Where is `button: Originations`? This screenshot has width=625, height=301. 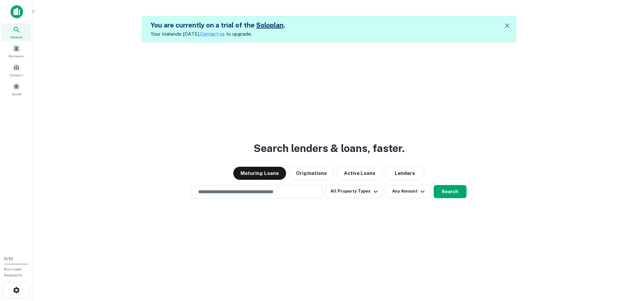
button: Originations is located at coordinates (311, 174).